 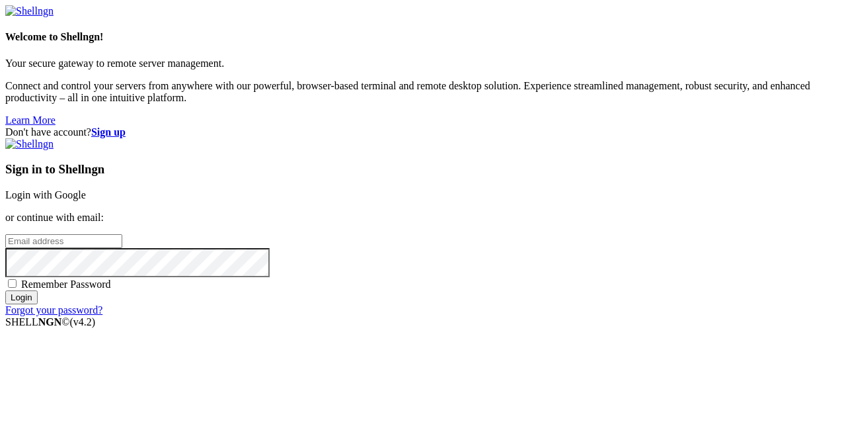 I want to click on h4: Welcome to Shellngn!, so click(x=423, y=37).